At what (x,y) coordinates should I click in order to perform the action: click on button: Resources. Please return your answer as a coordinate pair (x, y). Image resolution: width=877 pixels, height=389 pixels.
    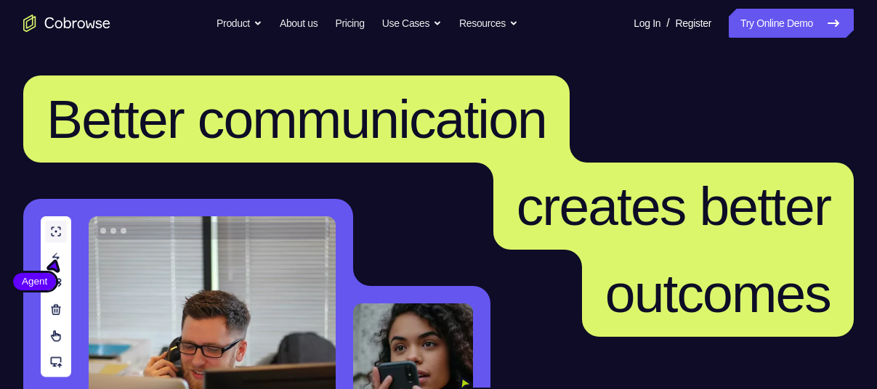
    Looking at the image, I should click on (488, 23).